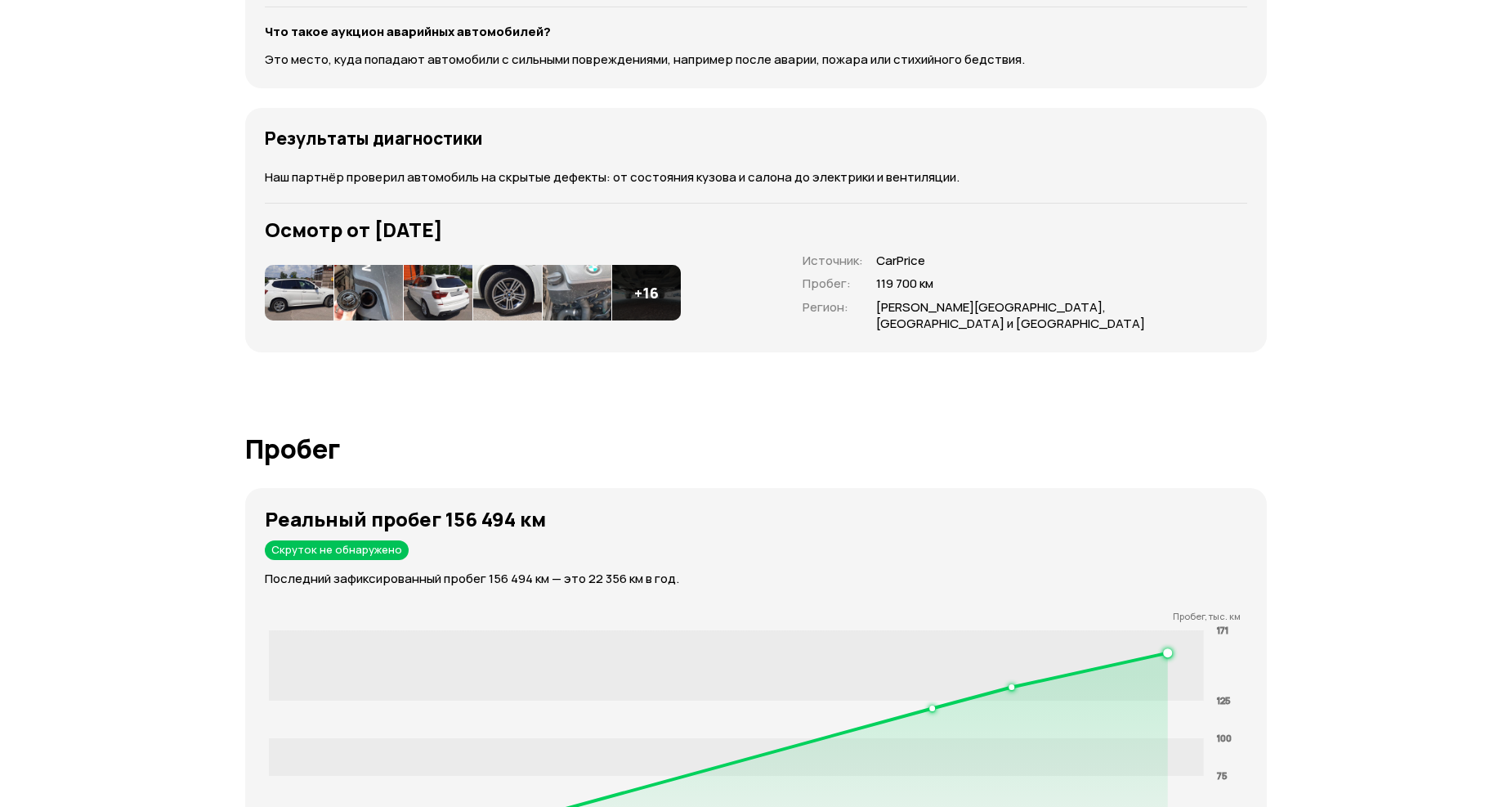 The image size is (1512, 807). I want to click on span: CarPrice, so click(1039, 261).